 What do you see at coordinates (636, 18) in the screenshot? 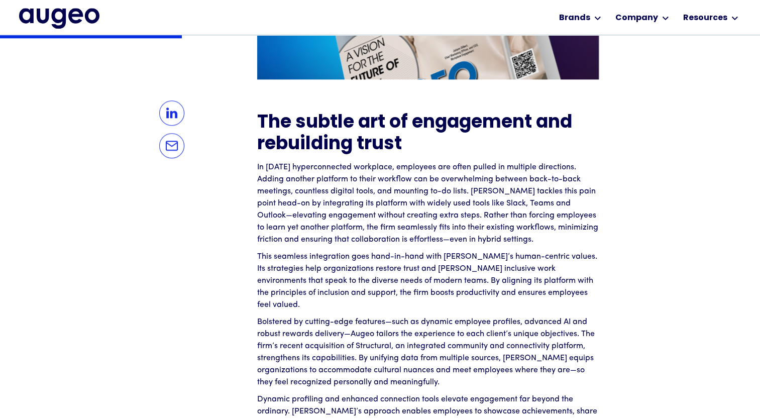
I see `div: Company` at bounding box center [636, 18].